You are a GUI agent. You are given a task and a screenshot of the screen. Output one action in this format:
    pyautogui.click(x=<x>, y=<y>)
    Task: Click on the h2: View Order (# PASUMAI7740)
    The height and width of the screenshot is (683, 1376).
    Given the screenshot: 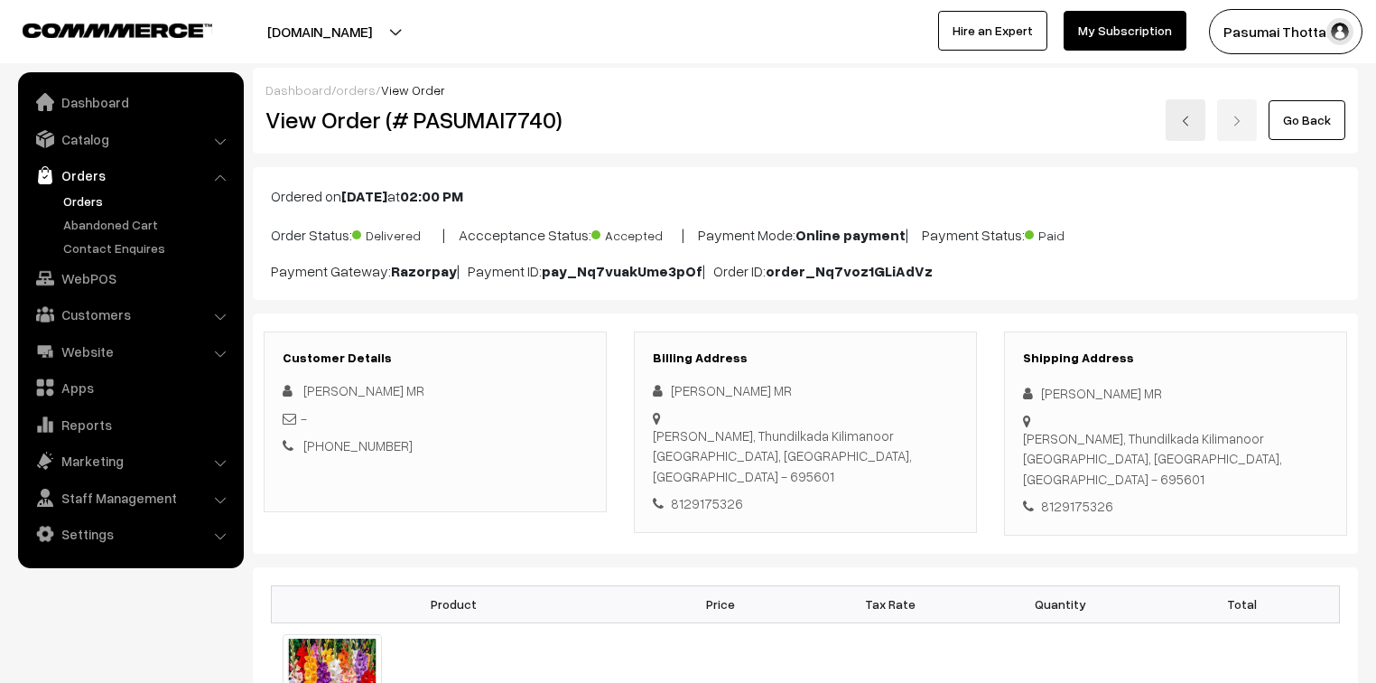 What is the action you would take?
    pyautogui.click(x=436, y=119)
    